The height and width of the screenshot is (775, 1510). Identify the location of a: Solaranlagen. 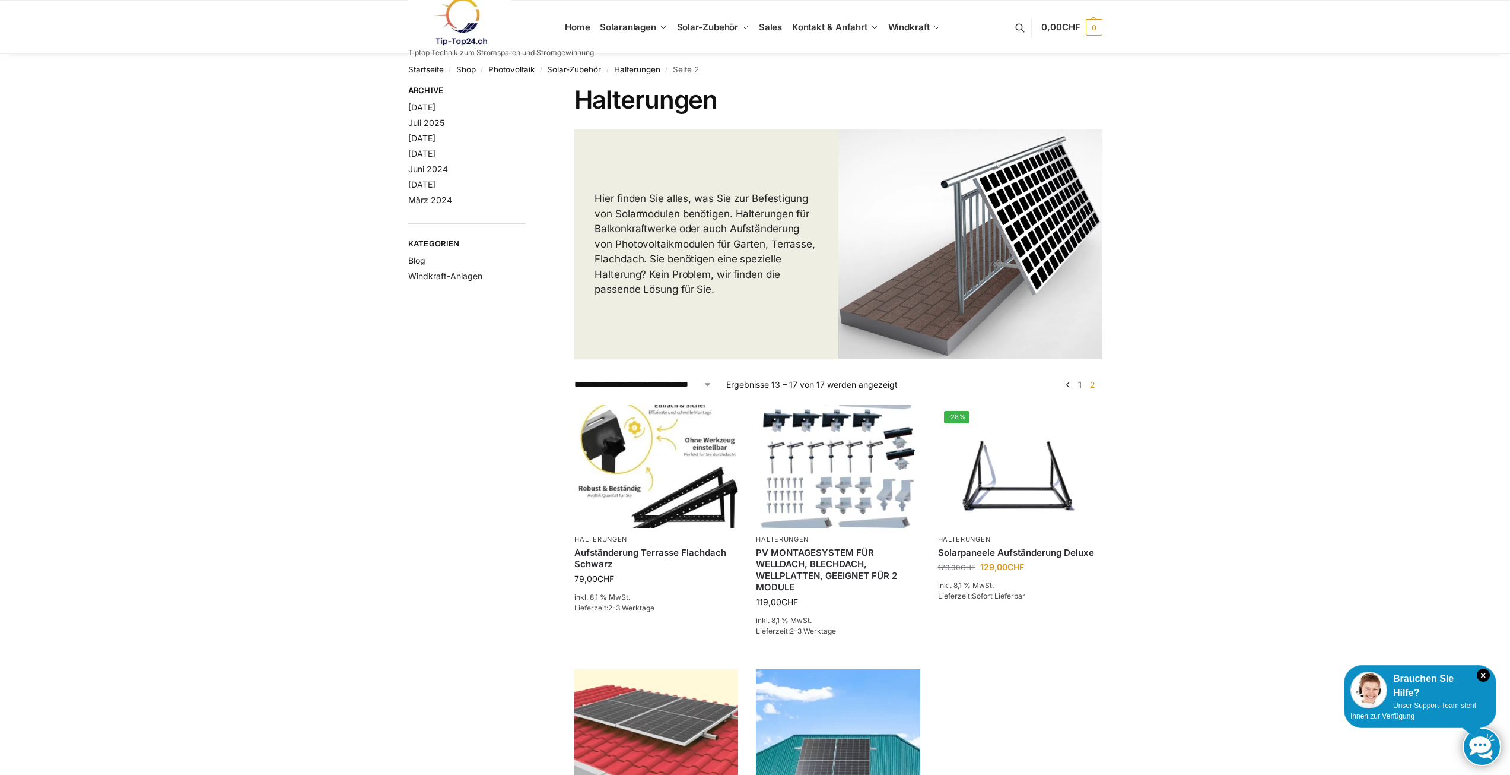
(633, 27).